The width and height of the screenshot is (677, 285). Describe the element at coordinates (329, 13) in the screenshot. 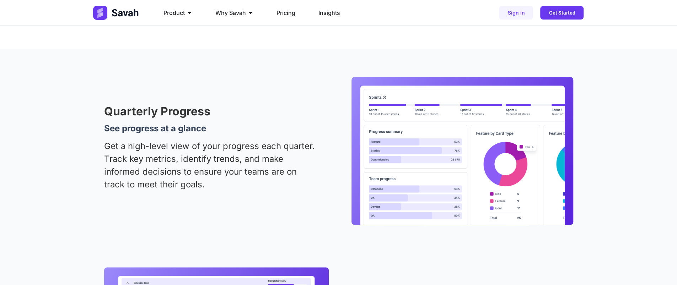

I see `span: Insights` at that location.